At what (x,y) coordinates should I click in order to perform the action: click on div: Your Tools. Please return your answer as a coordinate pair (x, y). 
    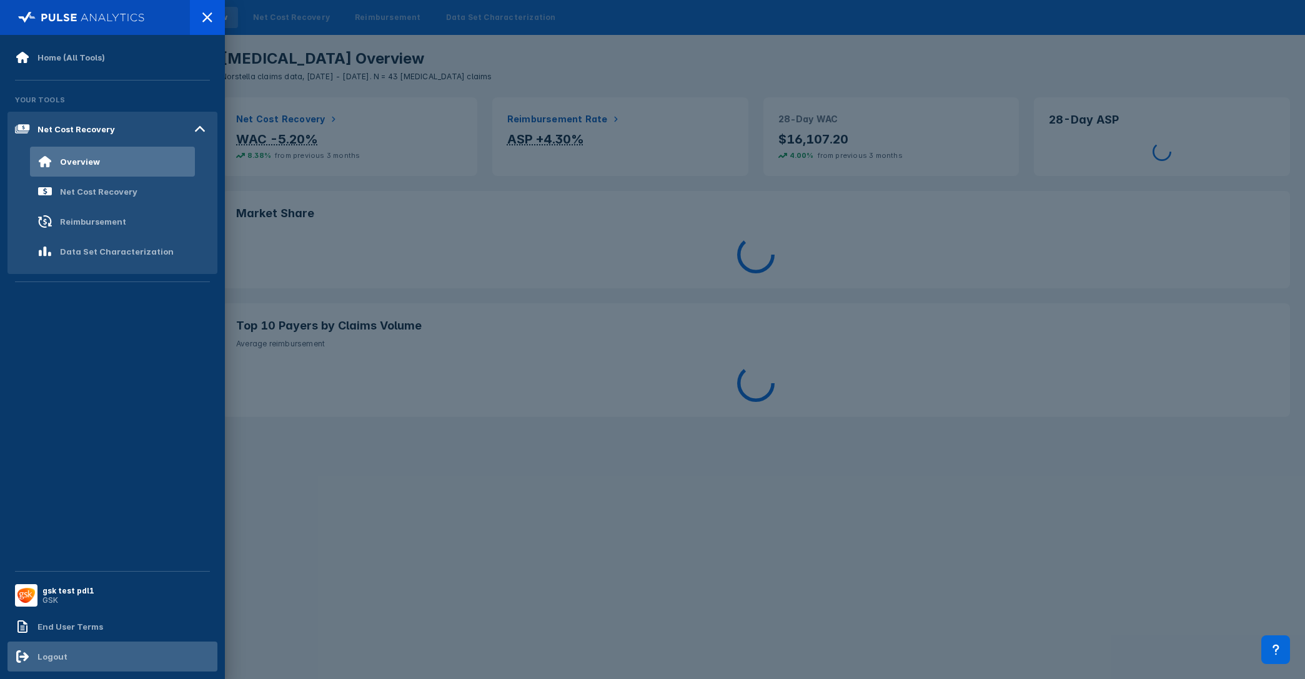
    Looking at the image, I should click on (112, 100).